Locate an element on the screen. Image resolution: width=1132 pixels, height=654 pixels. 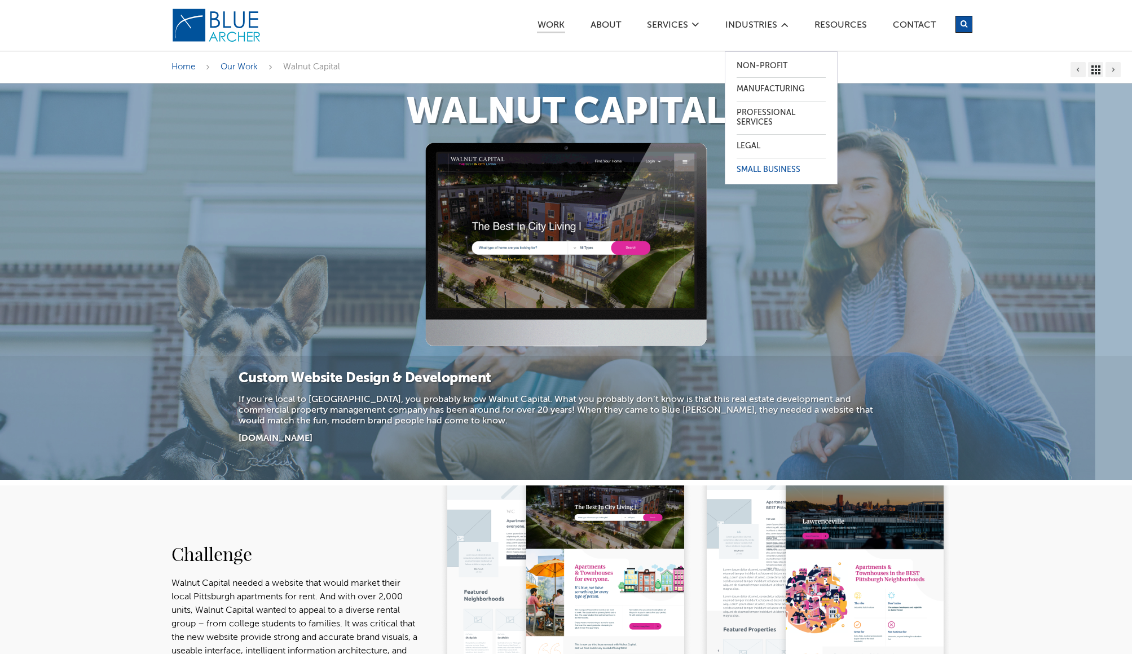
a: ABOUT is located at coordinates (606, 27).